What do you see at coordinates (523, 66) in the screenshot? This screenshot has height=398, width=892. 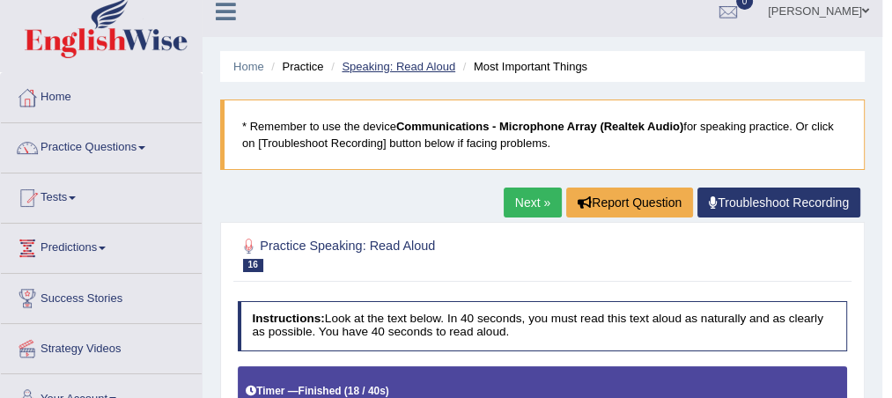 I see `li: Most Important Things` at bounding box center [523, 66].